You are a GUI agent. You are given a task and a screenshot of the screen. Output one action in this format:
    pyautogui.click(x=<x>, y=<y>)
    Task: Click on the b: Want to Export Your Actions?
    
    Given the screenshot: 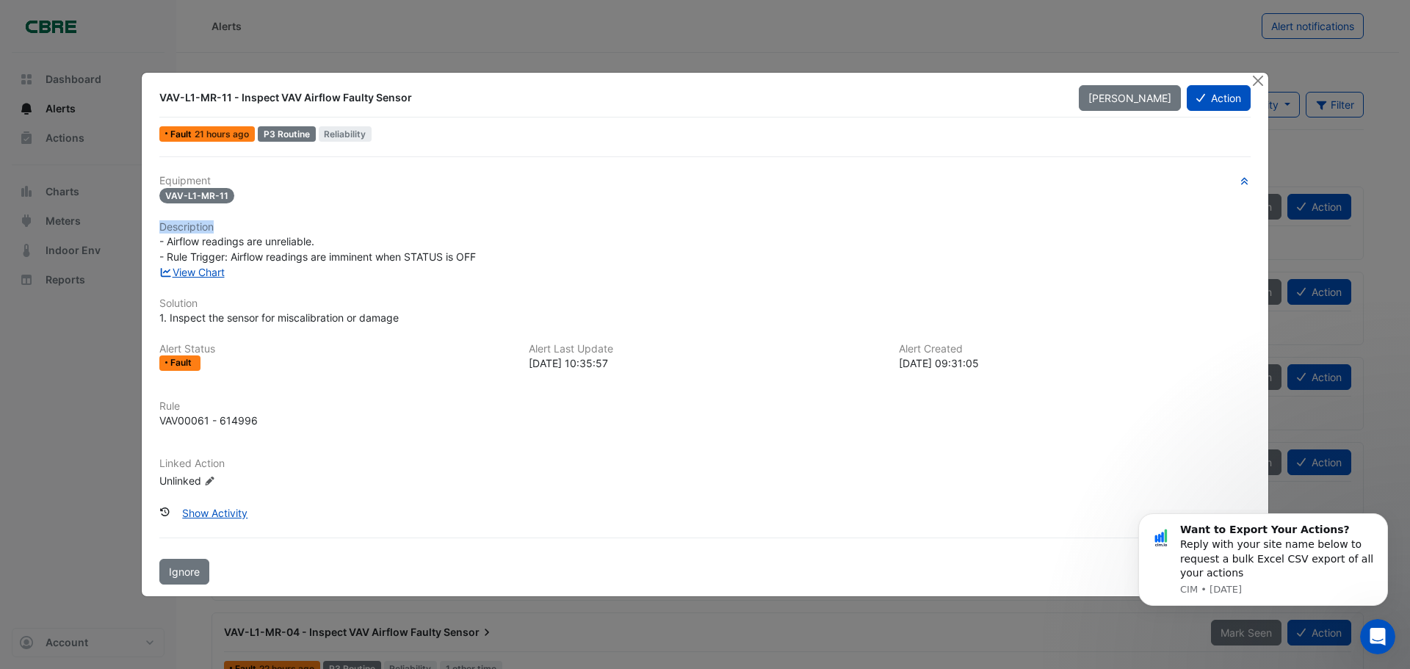 What is the action you would take?
    pyautogui.click(x=148, y=20)
    